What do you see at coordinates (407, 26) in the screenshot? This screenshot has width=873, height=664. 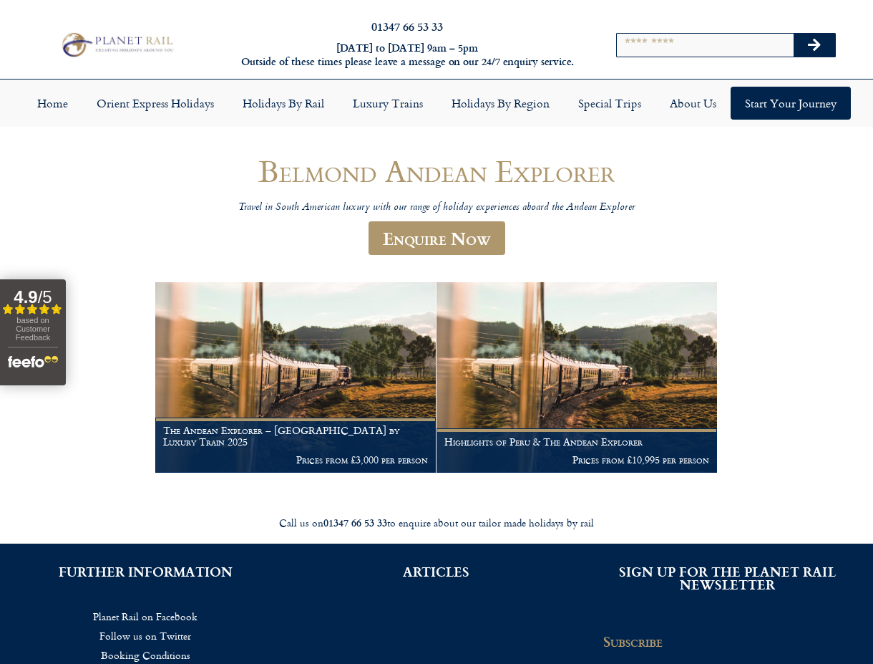 I see `a: 01347 66 53 33` at bounding box center [407, 26].